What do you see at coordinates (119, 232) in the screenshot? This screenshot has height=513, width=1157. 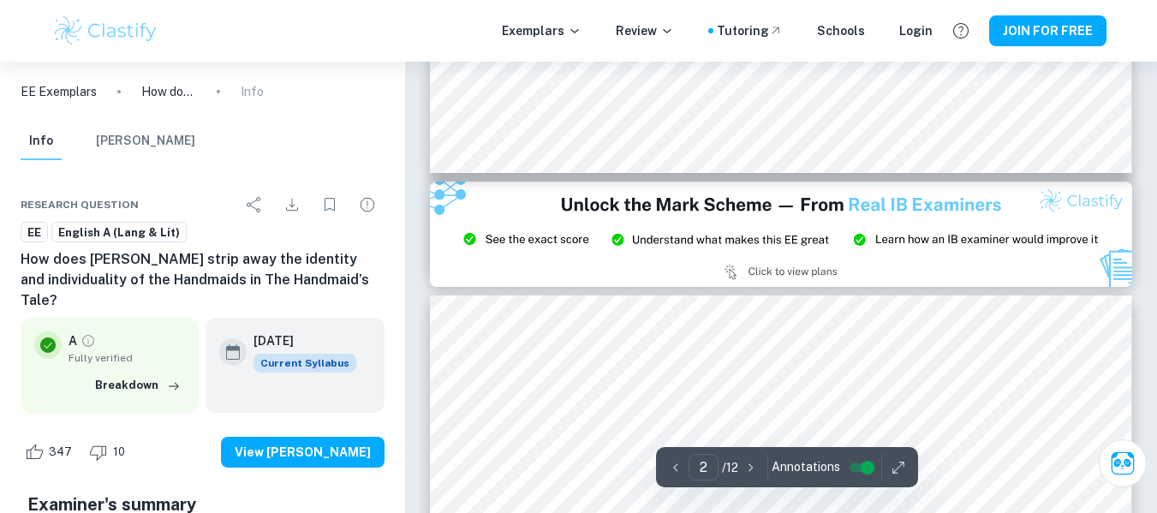 I see `a: English A (Lang & Lit)` at bounding box center [119, 232].